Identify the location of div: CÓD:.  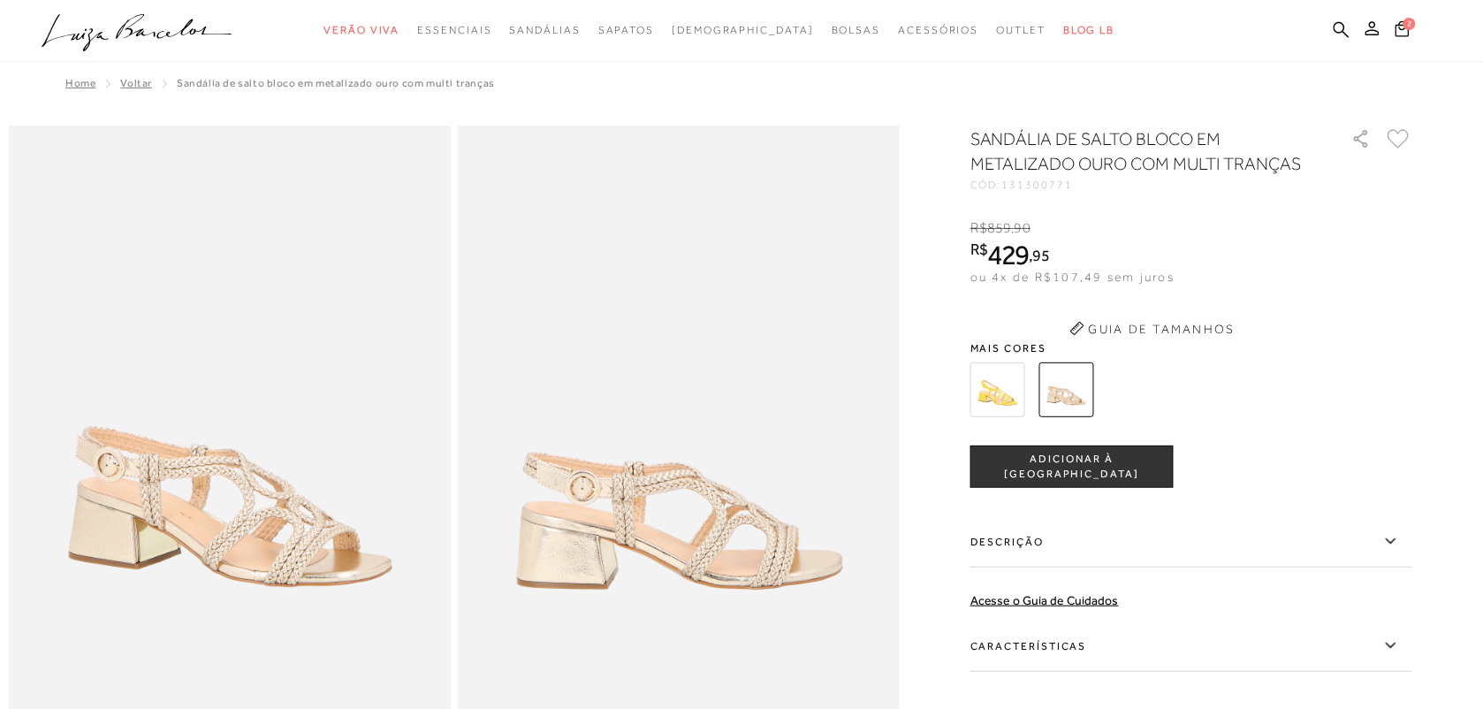
(1147, 185).